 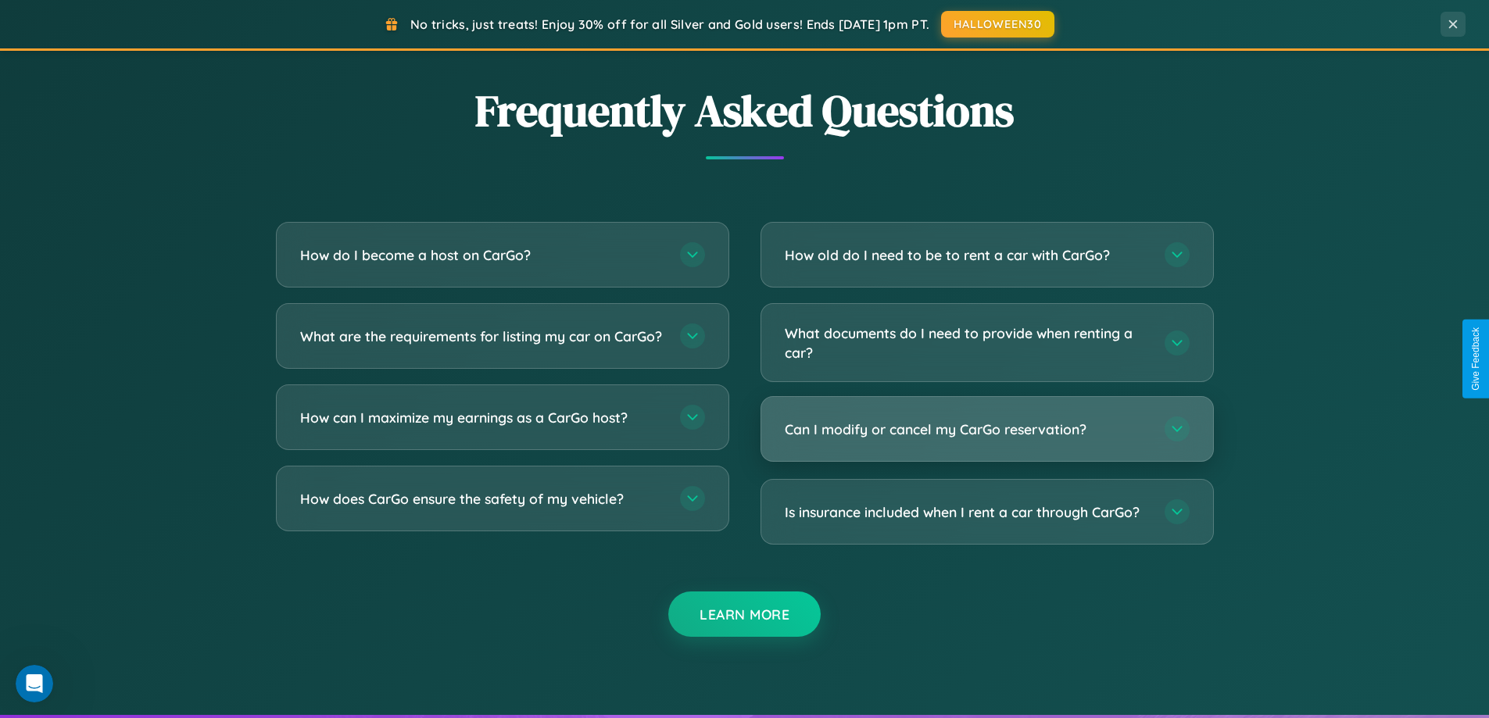 I want to click on button: Learn More, so click(x=744, y=614).